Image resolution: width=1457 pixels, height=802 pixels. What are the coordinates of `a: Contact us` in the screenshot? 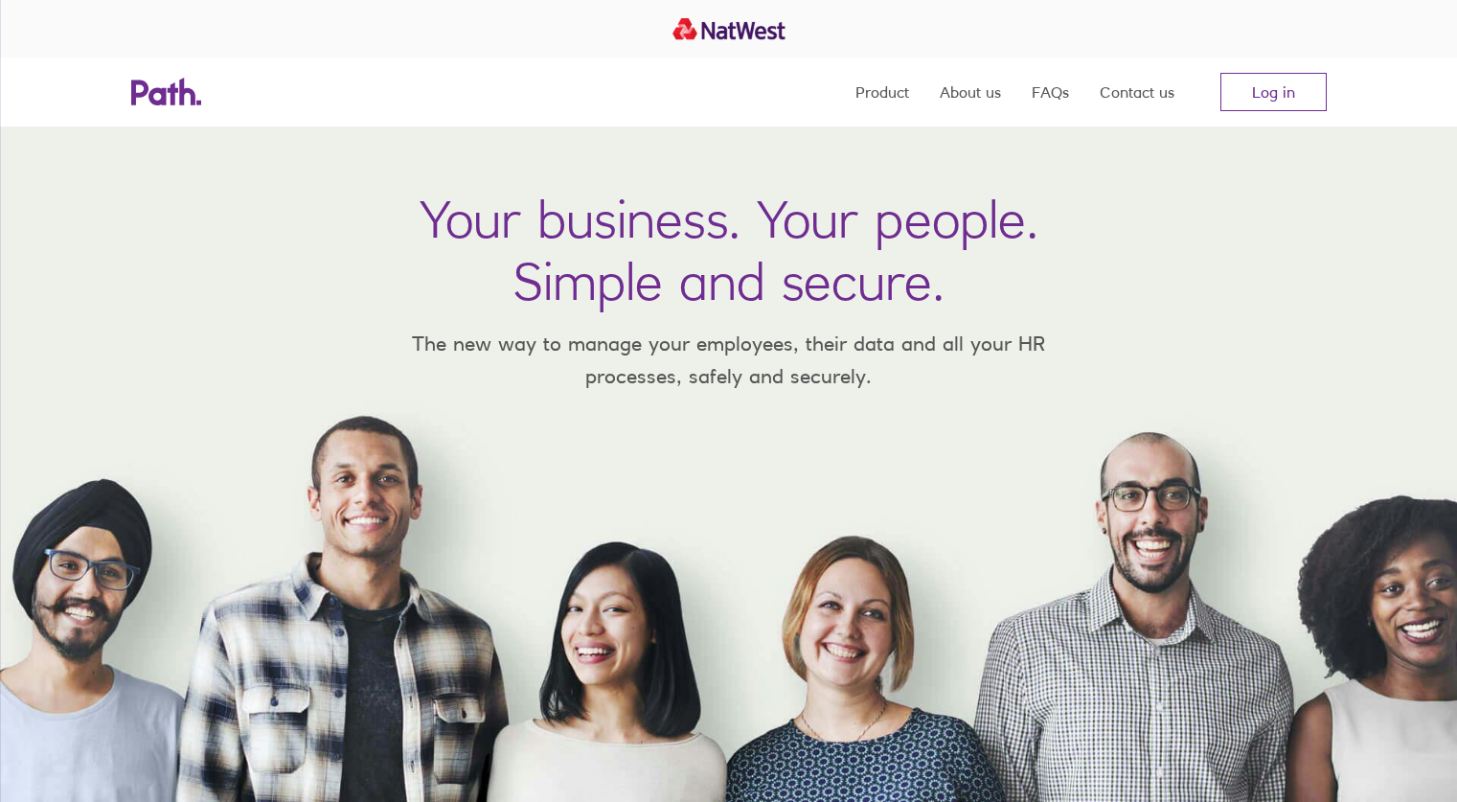 It's located at (1137, 92).